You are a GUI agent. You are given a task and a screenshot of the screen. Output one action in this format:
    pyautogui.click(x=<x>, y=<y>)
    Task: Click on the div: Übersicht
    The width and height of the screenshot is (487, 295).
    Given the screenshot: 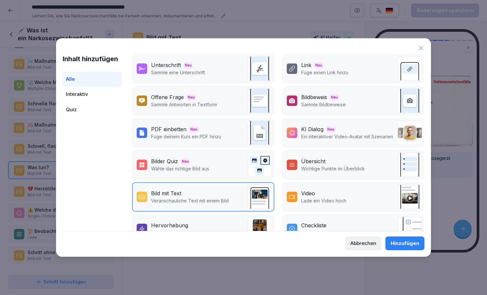 What is the action you would take?
    pyautogui.click(x=313, y=161)
    